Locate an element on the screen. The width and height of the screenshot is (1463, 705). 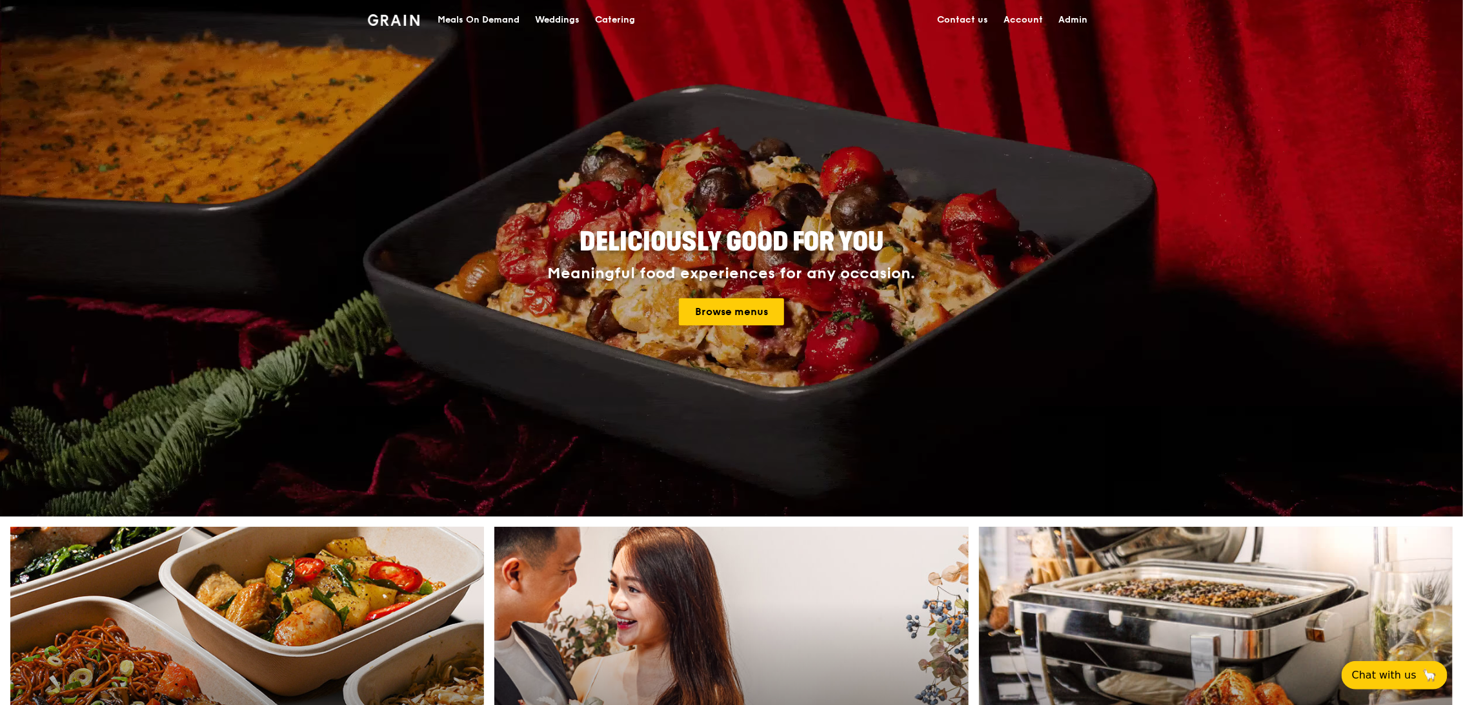
span: Deliciously good for you is located at coordinates (731, 242).